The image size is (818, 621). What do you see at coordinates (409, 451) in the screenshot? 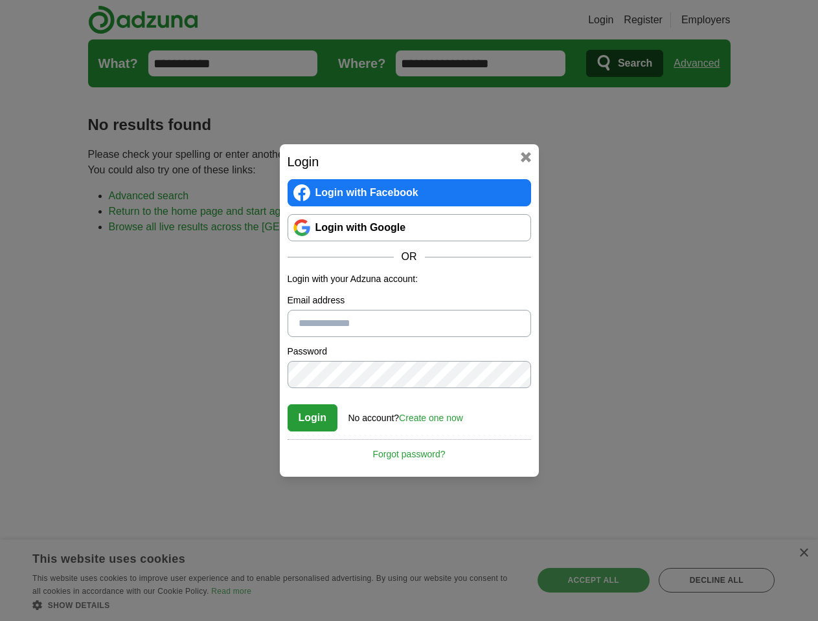
I see `a: Forgot password?` at bounding box center [409, 451].